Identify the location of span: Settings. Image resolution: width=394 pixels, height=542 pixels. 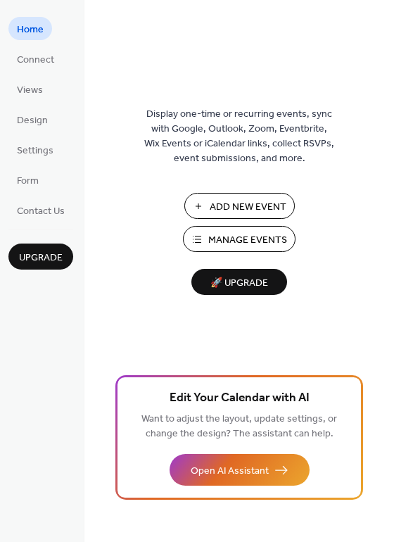
(35, 151).